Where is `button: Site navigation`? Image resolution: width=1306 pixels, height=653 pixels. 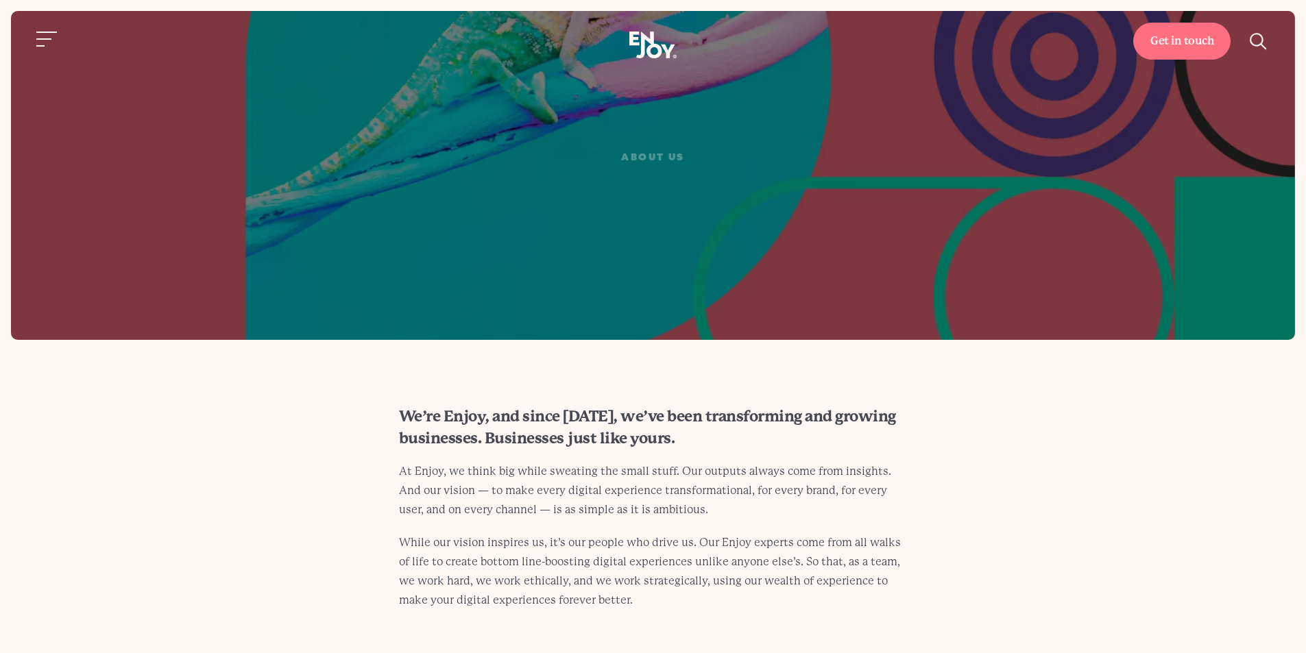
button: Site navigation is located at coordinates (47, 39).